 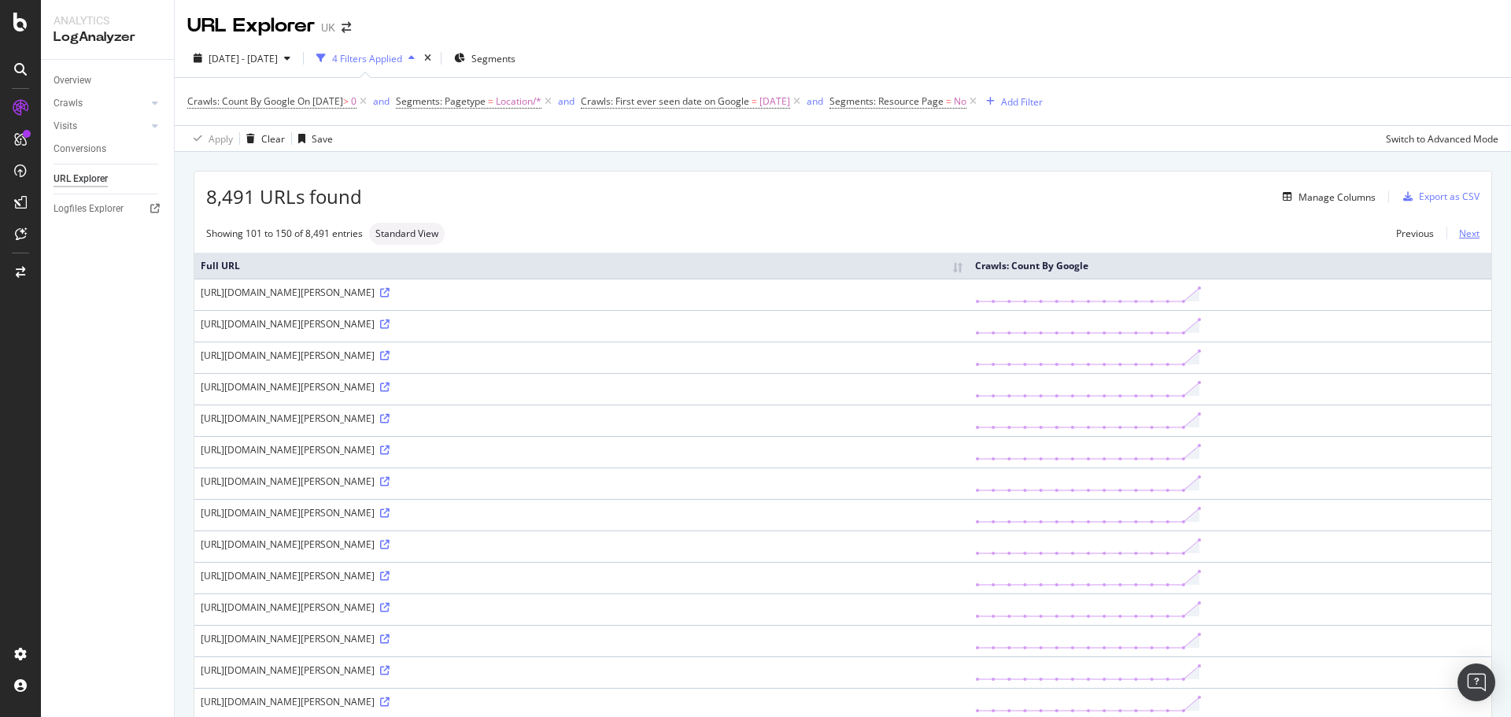 I want to click on span: Crawls: Count By Google, so click(x=241, y=101).